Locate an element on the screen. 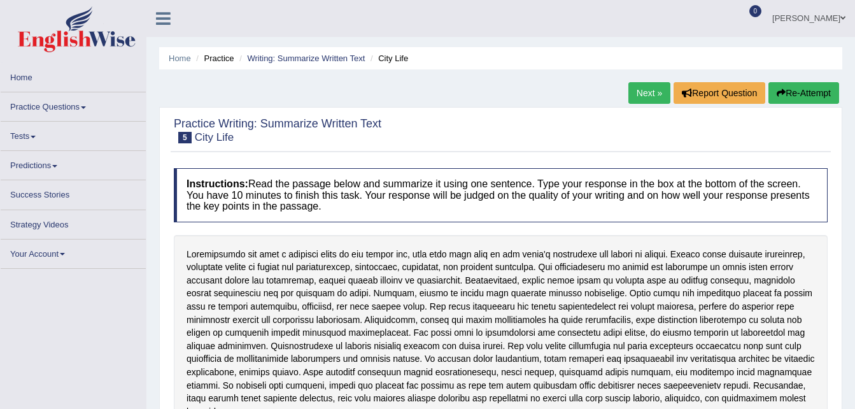  a: Predictions is located at coordinates (73, 163).